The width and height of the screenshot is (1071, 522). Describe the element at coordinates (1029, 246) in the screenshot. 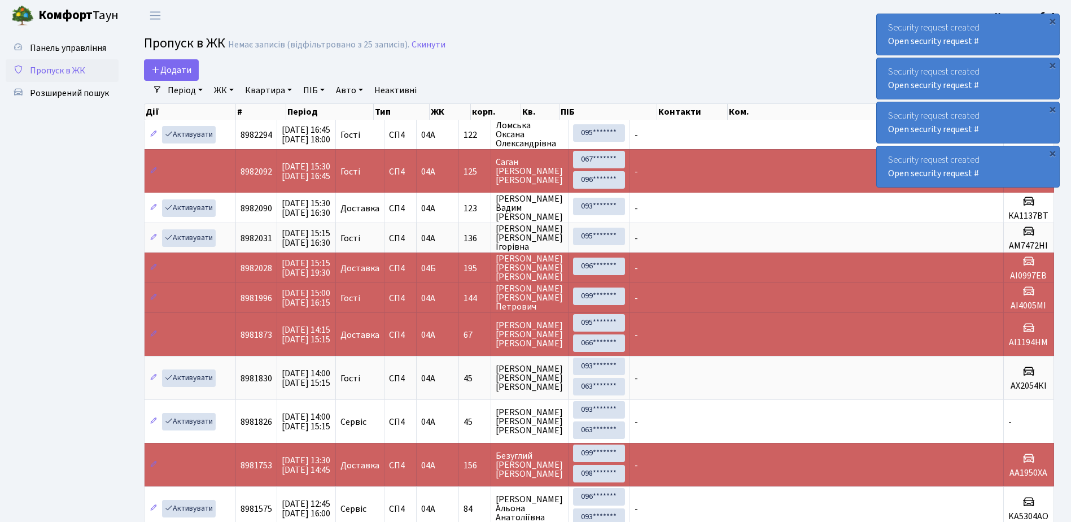

I see `h5: АМ7472НІ` at that location.